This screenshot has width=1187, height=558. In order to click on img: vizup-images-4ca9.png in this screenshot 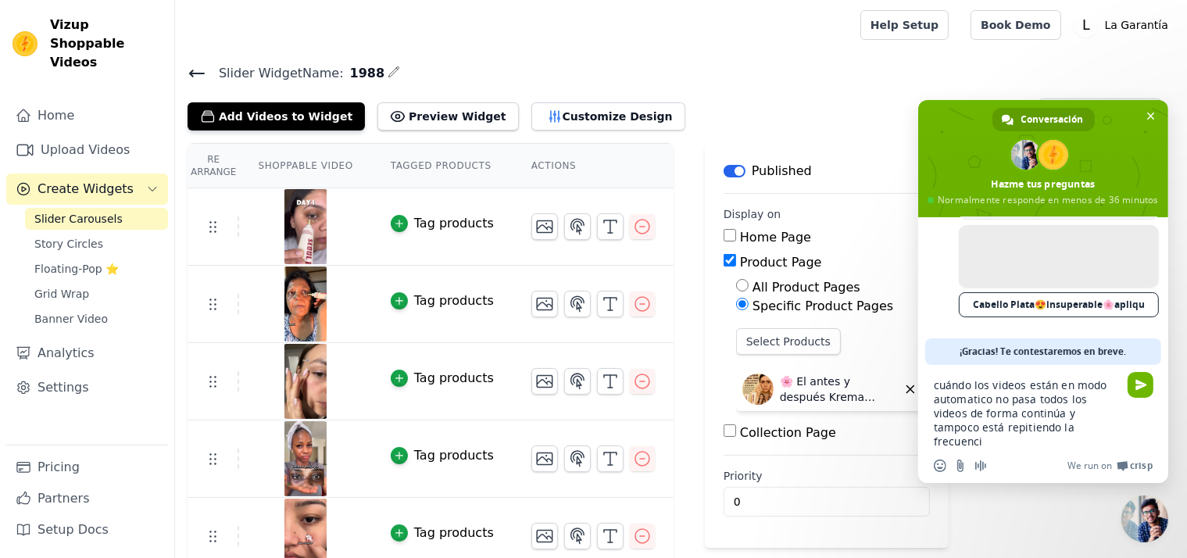, I will do `click(306, 304)`.